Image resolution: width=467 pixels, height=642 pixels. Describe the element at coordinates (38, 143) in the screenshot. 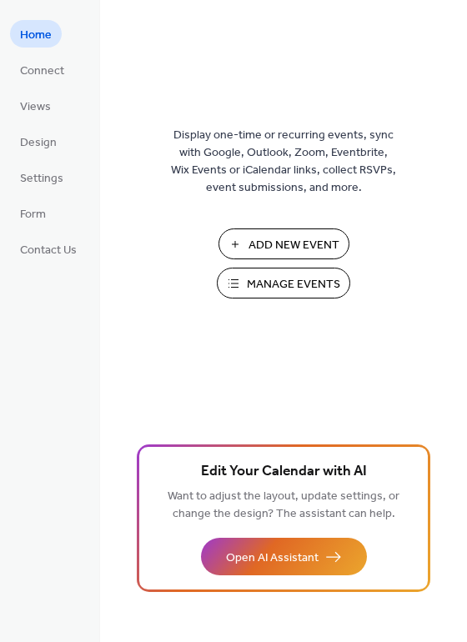

I see `span: Design` at that location.